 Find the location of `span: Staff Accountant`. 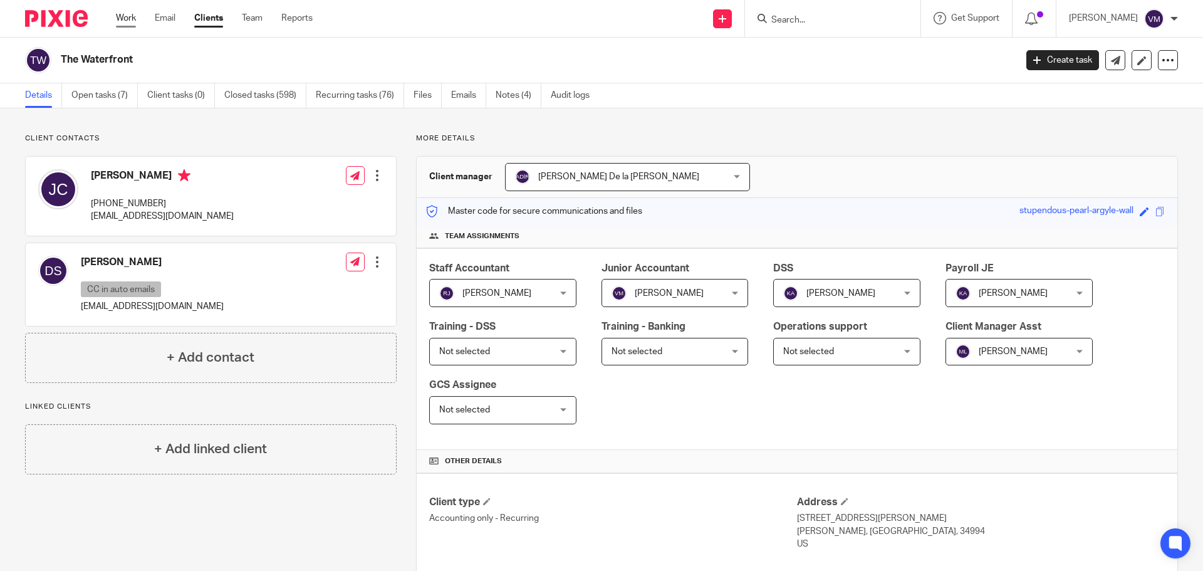

span: Staff Accountant is located at coordinates (469, 268).